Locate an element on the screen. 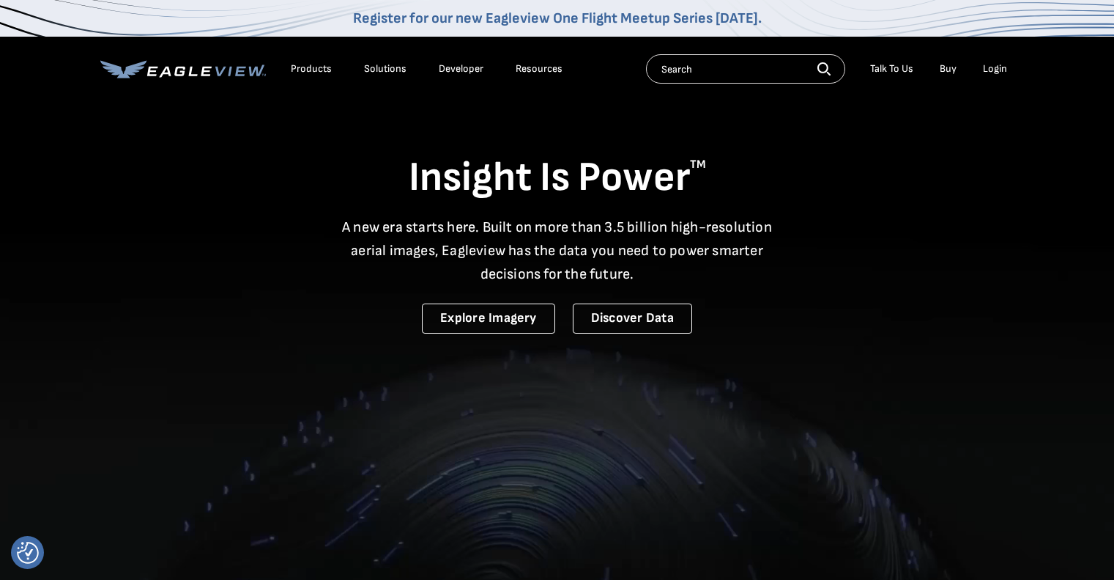  input: Search is located at coordinates (746, 69).